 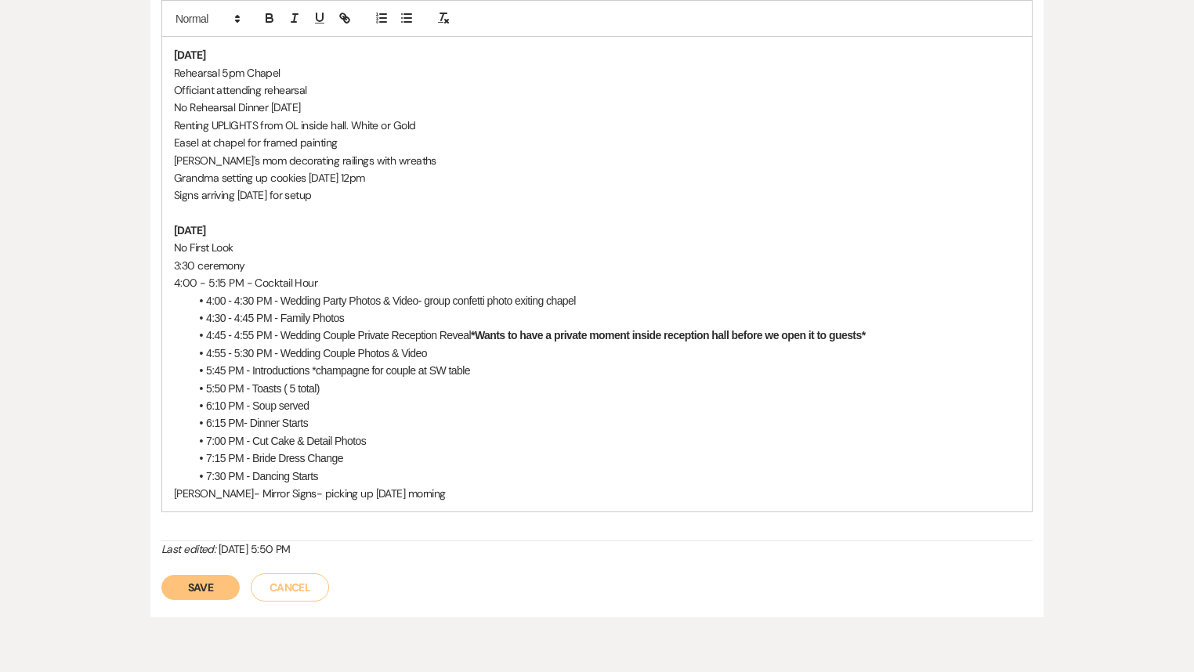 I want to click on li: 4:45 - 4:55 PM - Wedding Couple Private Reception Reveal, so click(x=605, y=335).